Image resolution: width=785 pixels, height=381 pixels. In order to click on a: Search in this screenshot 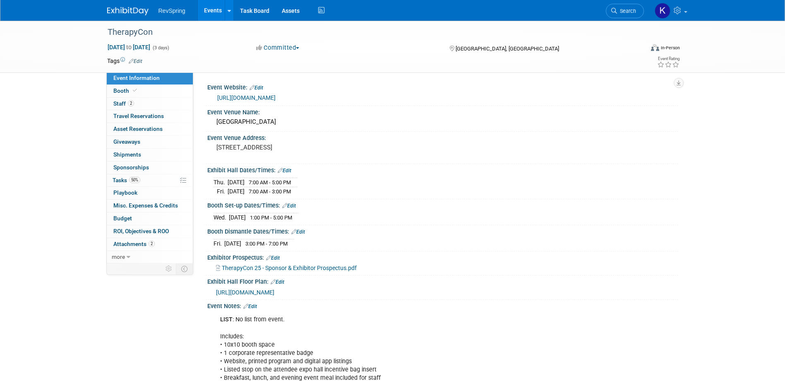, I will do `click(625, 11)`.